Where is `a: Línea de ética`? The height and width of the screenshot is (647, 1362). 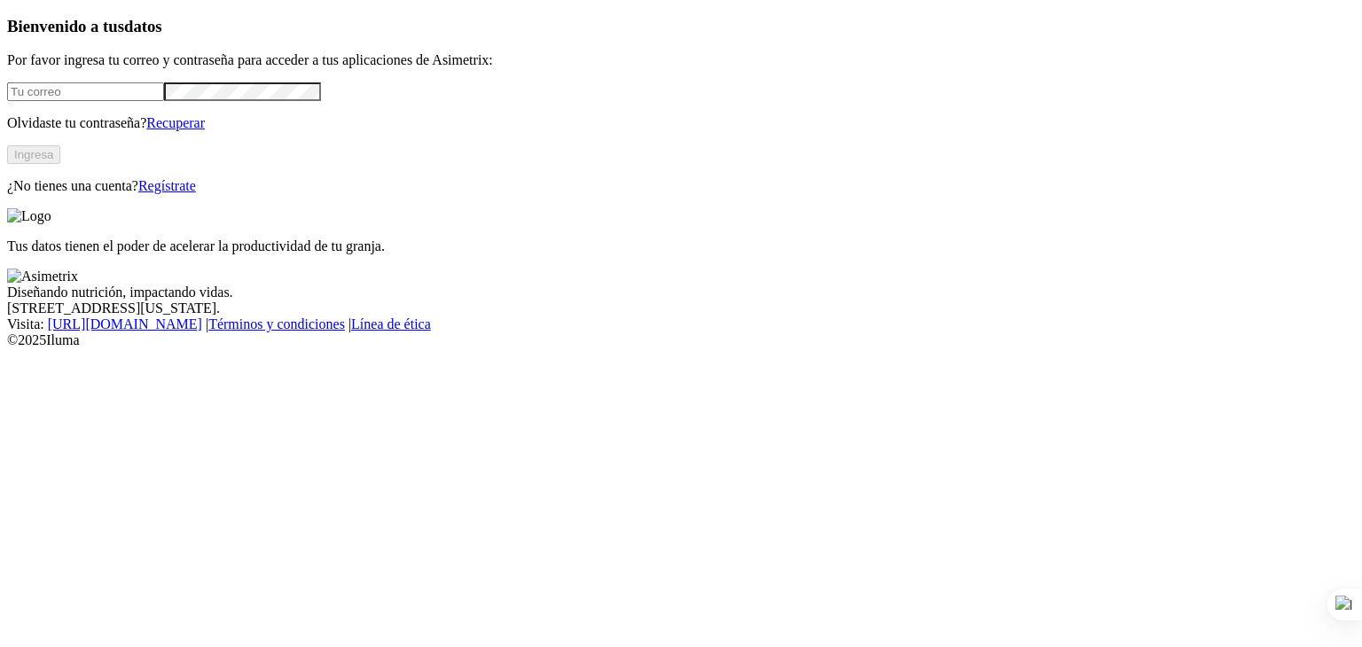 a: Línea de ética is located at coordinates (391, 324).